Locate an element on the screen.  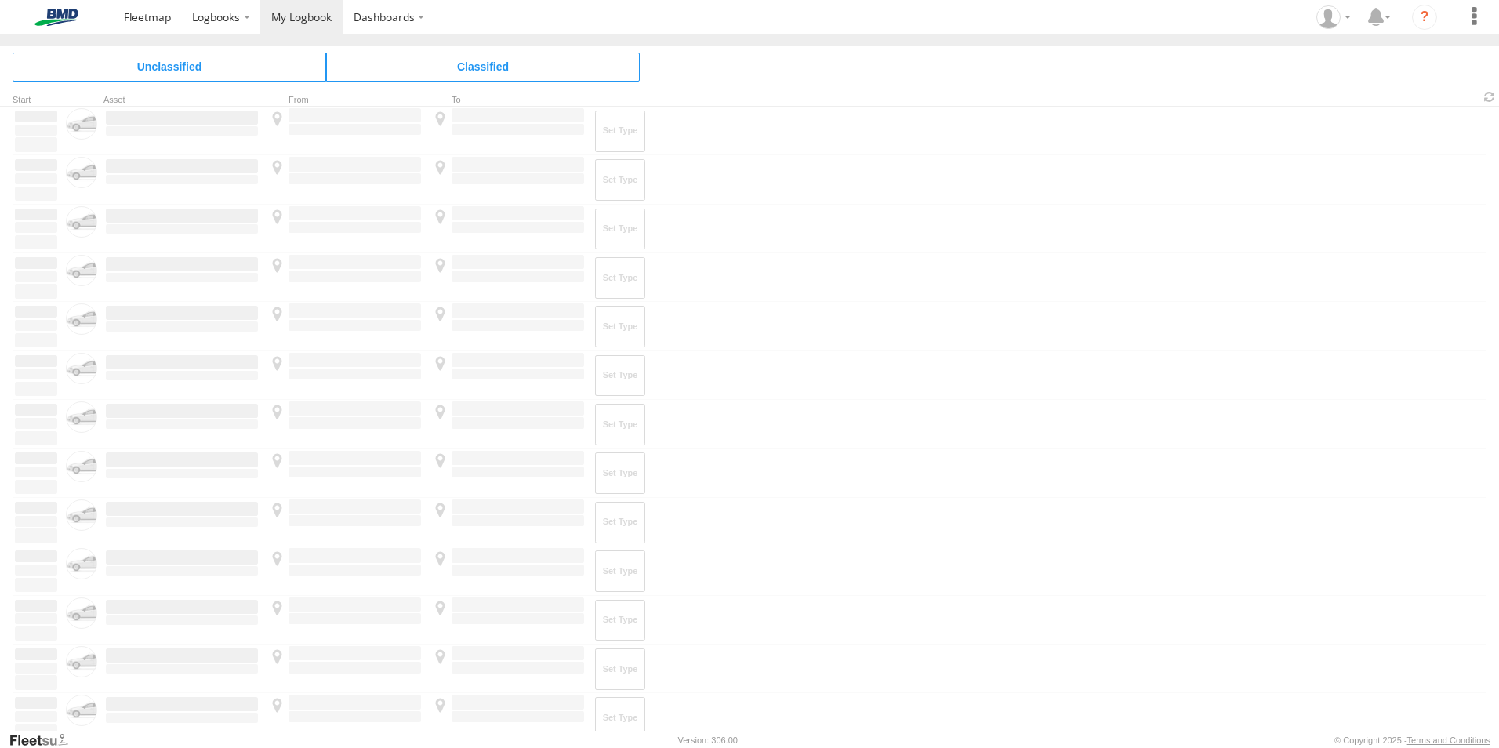
div: Version: 306.00 is located at coordinates (708, 740).